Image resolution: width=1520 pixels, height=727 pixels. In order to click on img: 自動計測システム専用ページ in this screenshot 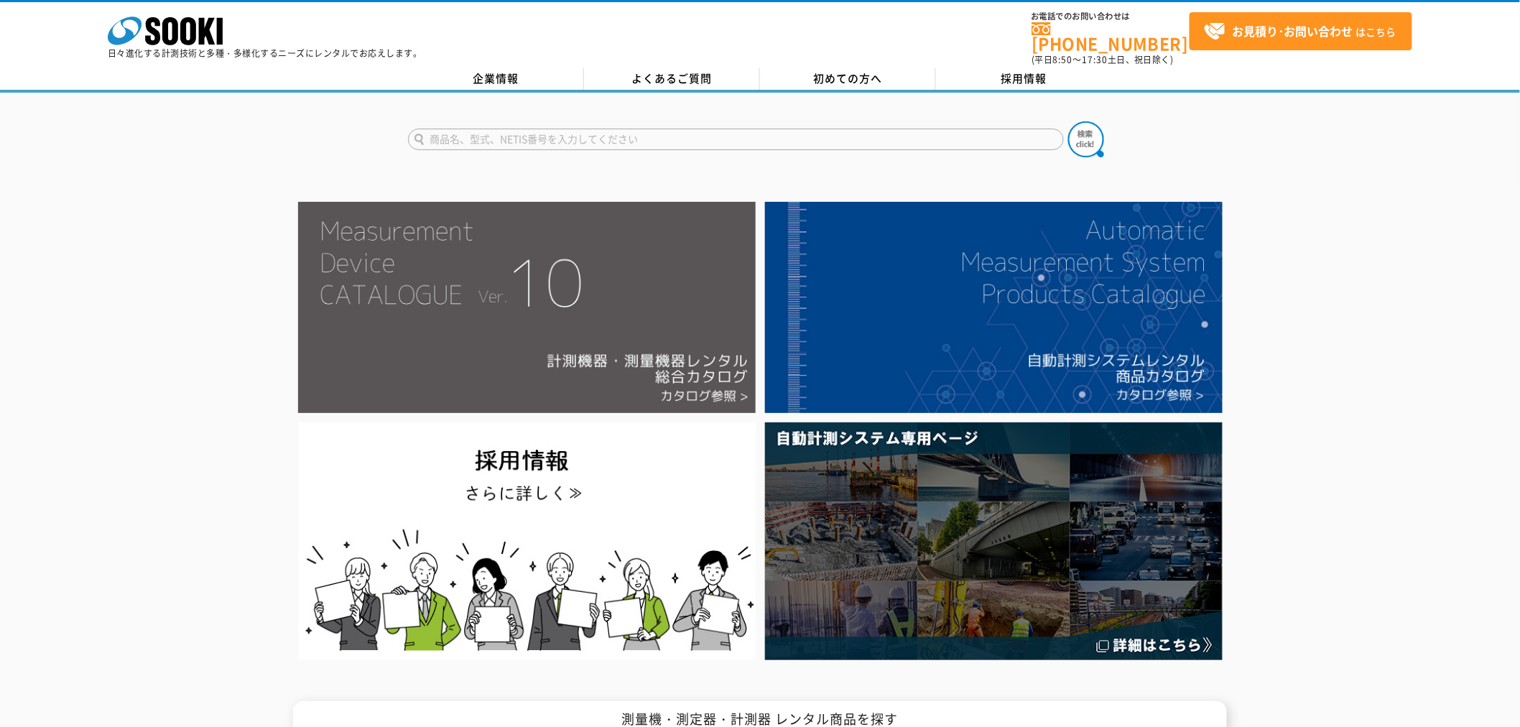, I will do `click(993, 541)`.